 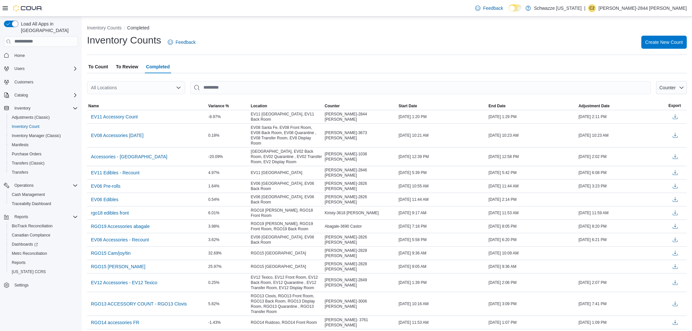 I want to click on nav: Complex example, so click(x=41, y=178).